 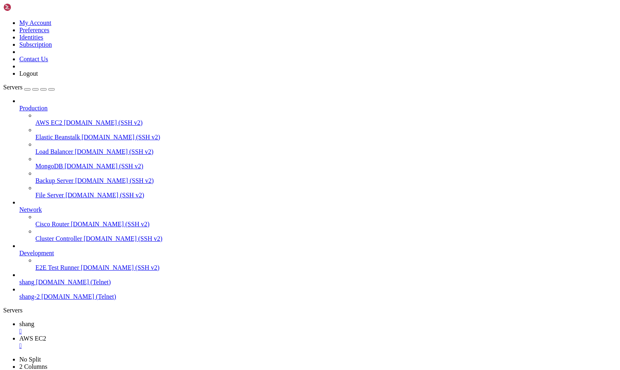 What do you see at coordinates (318, 342) in the screenshot?
I see `a: AWS EC2` at bounding box center [318, 342].